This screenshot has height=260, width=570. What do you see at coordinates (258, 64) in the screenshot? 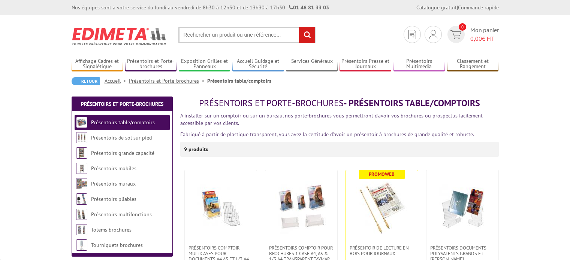
I see `a: Accueil Guidage et Sécurité` at bounding box center [258, 64].